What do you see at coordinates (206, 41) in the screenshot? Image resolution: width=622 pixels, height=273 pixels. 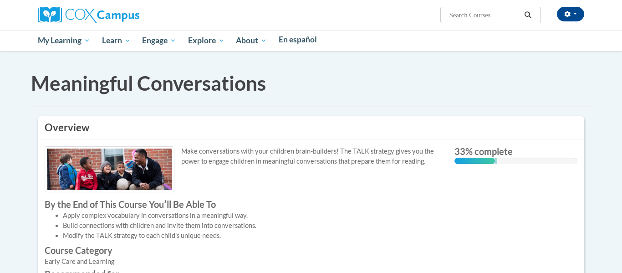 I see `a: Explore` at bounding box center [206, 41].